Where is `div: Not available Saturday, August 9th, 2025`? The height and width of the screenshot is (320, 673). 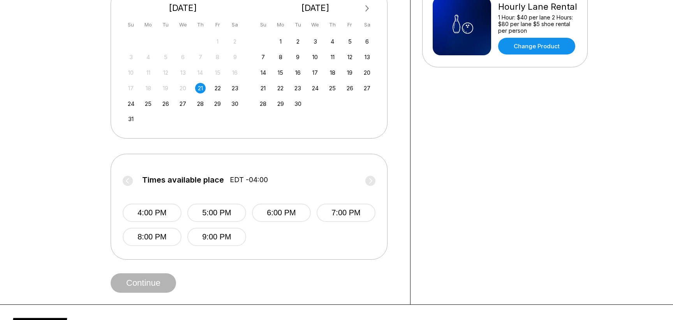 div: Not available Saturday, August 9th, 2025 is located at coordinates (235, 57).